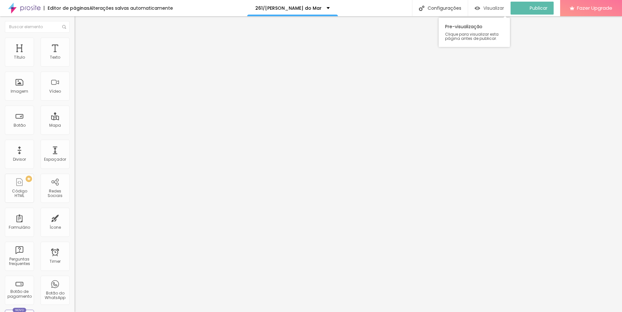  Describe the element at coordinates (19, 227) in the screenshot. I see `div: Formulário` at that location.